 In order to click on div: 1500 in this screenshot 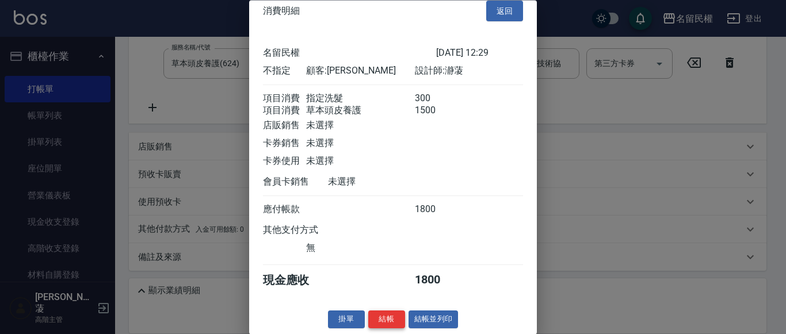, I will do `click(436, 111)`.